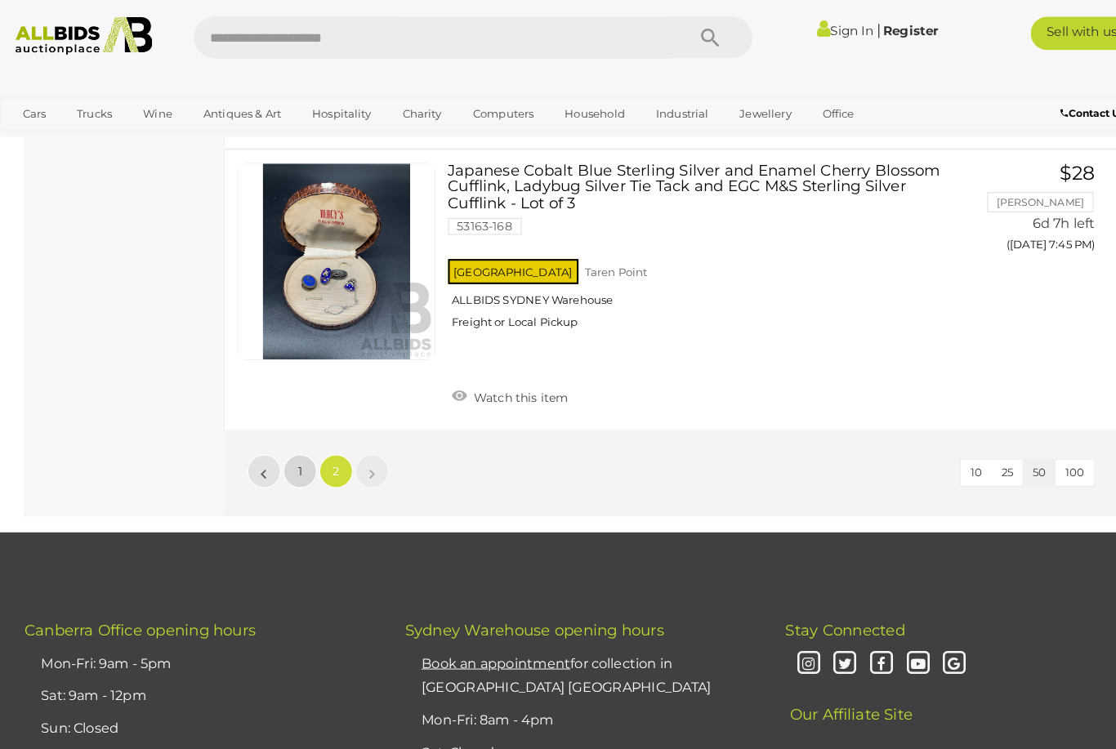  I want to click on a: Jewellery, so click(749, 111).